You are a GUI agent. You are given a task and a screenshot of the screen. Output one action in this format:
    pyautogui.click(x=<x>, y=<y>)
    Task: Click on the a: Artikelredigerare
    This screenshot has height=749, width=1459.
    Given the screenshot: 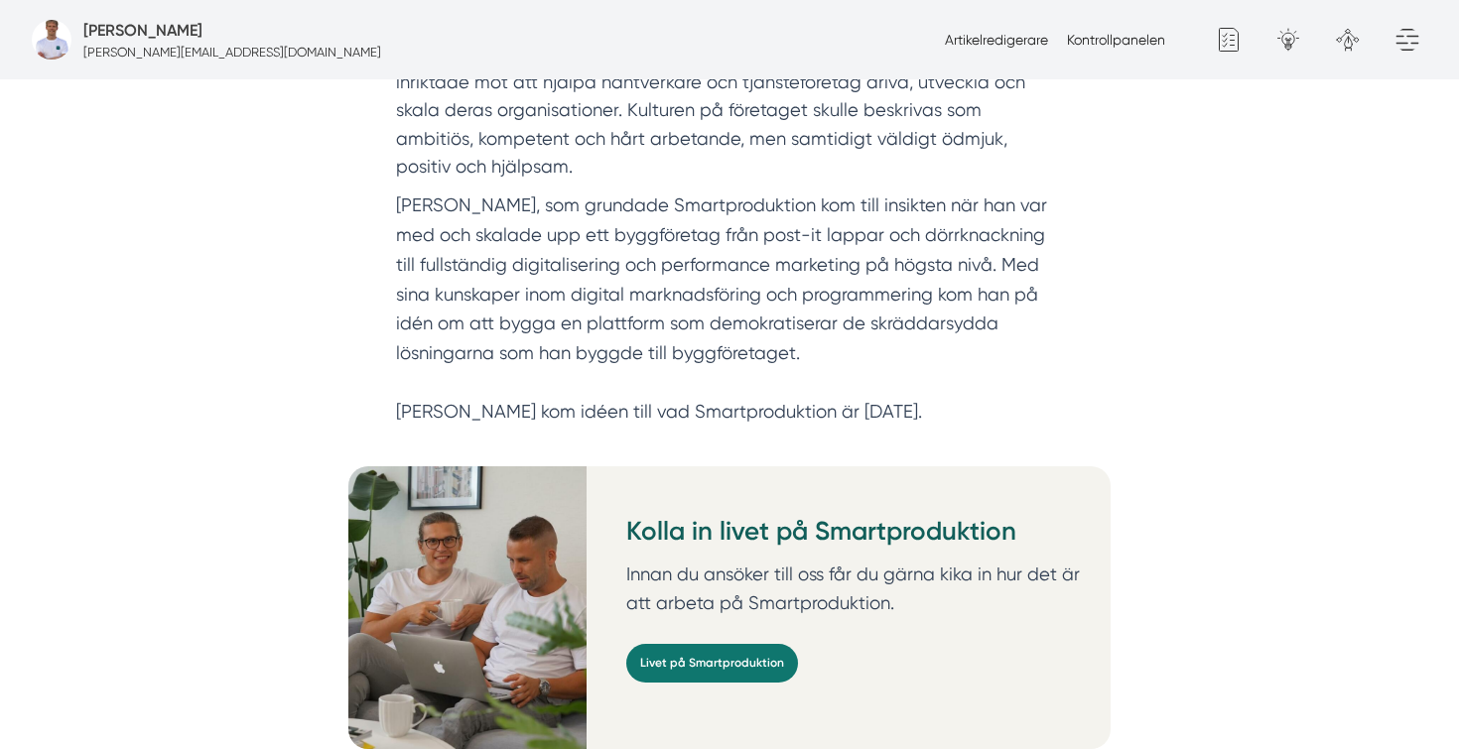 What is the action you would take?
    pyautogui.click(x=997, y=40)
    